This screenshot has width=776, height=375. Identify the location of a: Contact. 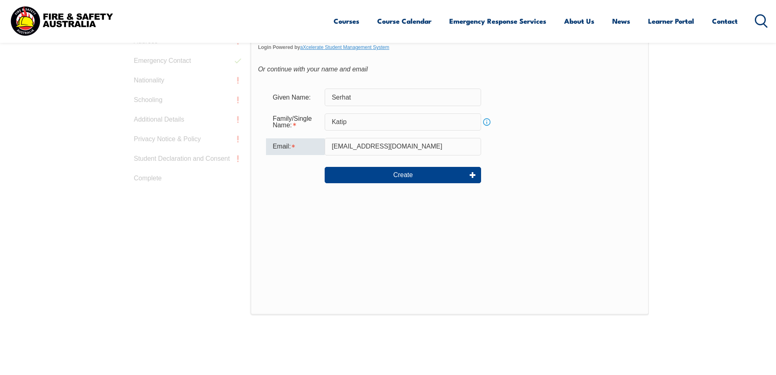
(725, 21).